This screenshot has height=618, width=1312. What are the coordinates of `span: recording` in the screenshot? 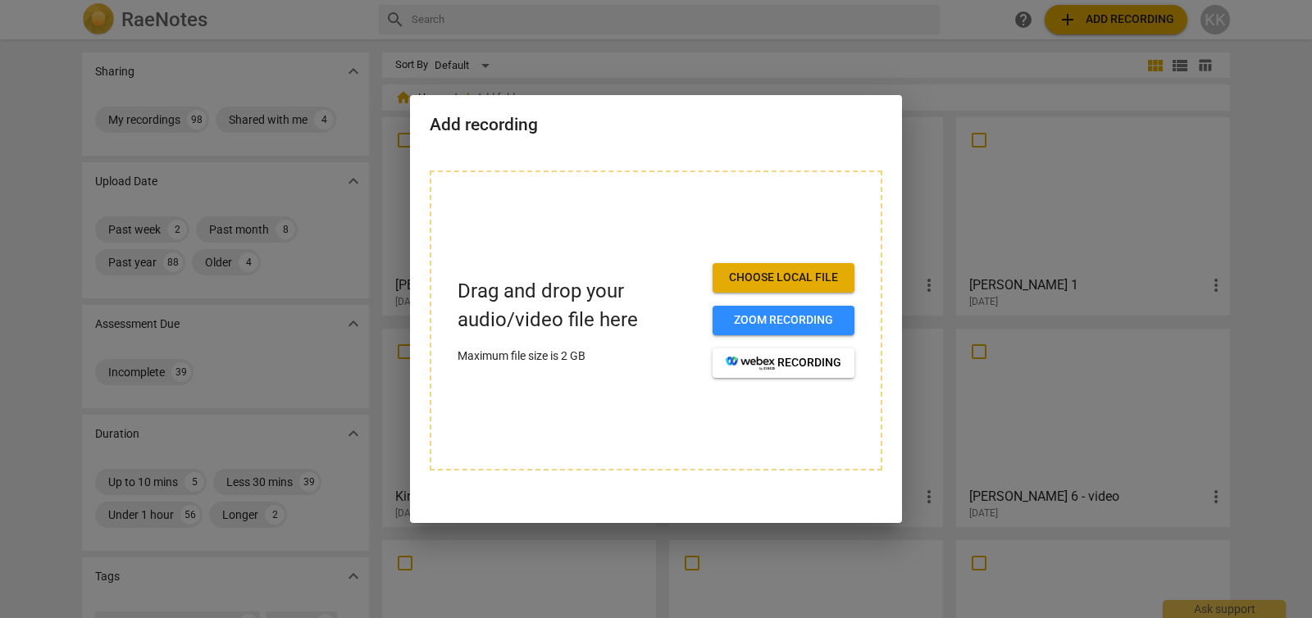 It's located at (783, 363).